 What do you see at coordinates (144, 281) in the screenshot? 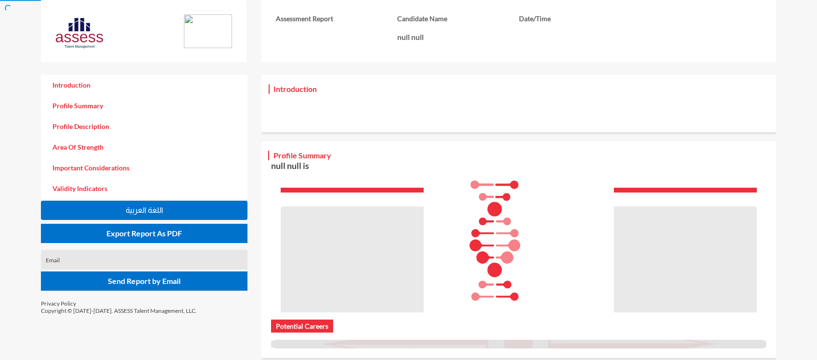
I see `span: Send Report by Email` at bounding box center [144, 281].